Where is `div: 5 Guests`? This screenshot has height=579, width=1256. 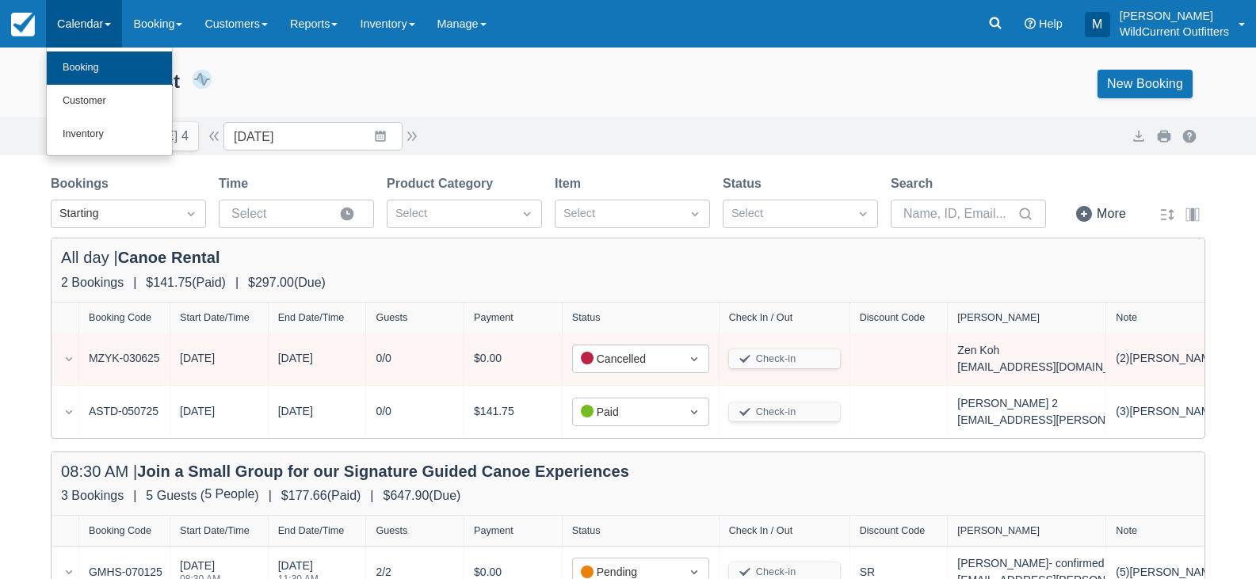 div: 5 Guests is located at coordinates (202, 496).